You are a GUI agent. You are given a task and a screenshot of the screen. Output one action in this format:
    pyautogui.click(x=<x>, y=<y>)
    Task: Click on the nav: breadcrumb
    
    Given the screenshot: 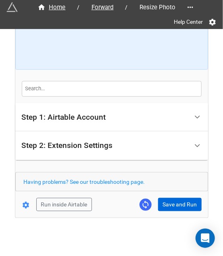 What is the action you would take?
    pyautogui.click(x=107, y=7)
    